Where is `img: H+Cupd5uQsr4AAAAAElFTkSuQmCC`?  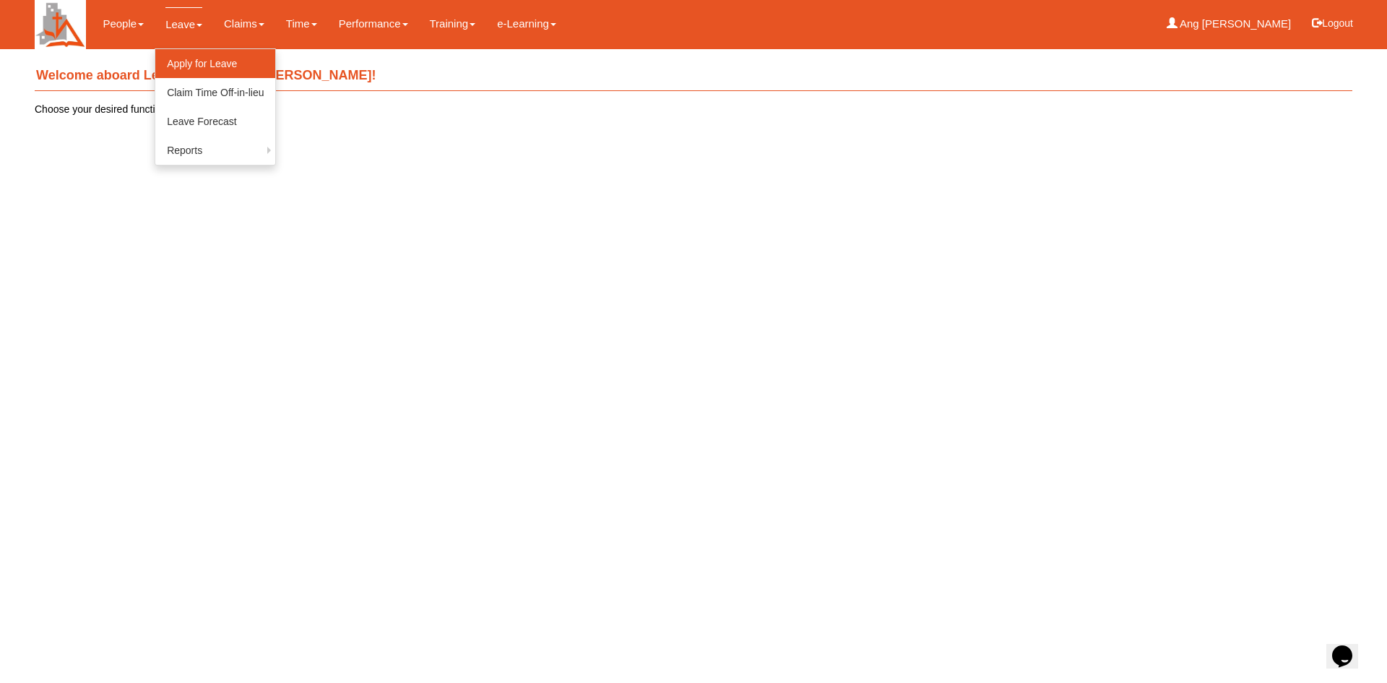
img: H+Cupd5uQsr4AAAAAElFTkSuQmCC is located at coordinates (60, 25).